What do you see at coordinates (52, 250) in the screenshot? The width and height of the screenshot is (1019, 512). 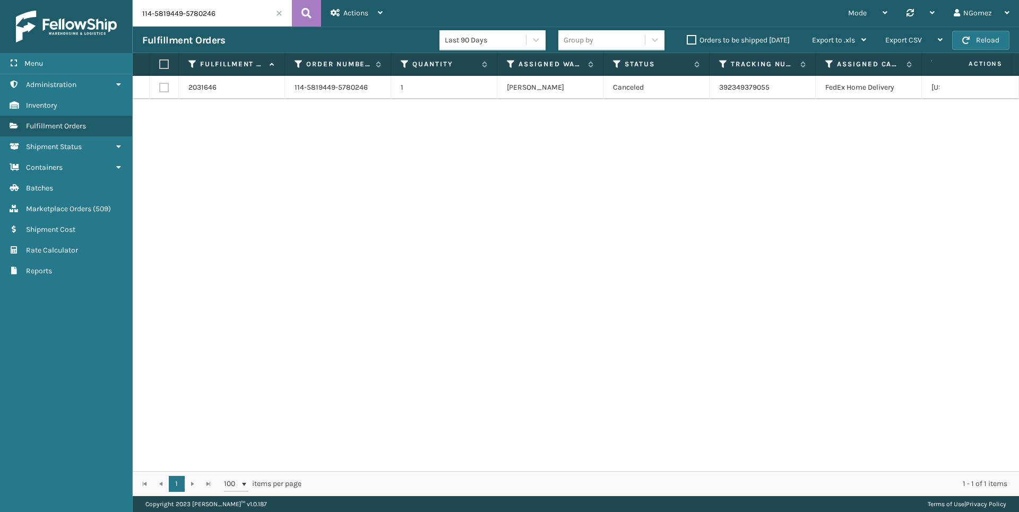 I see `span: Rate Calculator` at bounding box center [52, 250].